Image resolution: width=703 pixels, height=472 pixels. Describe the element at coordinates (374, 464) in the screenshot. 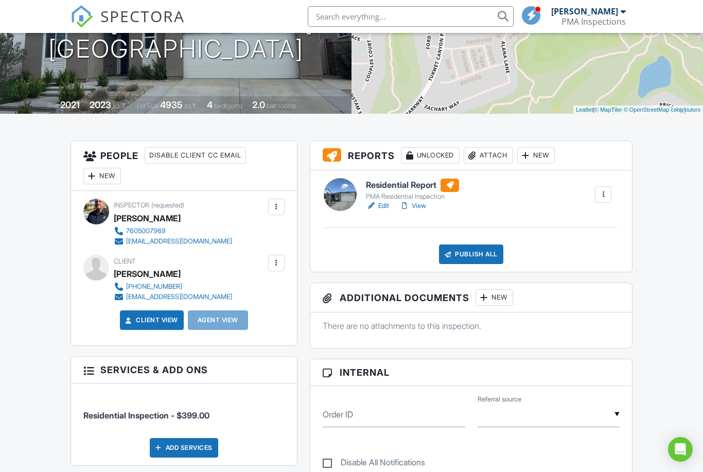

I see `label: Disable All Notifications` at that location.